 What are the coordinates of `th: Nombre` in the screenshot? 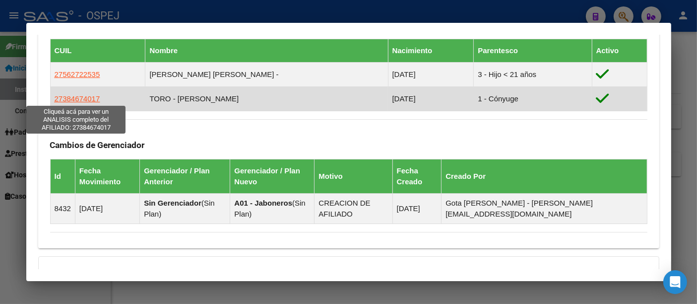 It's located at (267, 51).